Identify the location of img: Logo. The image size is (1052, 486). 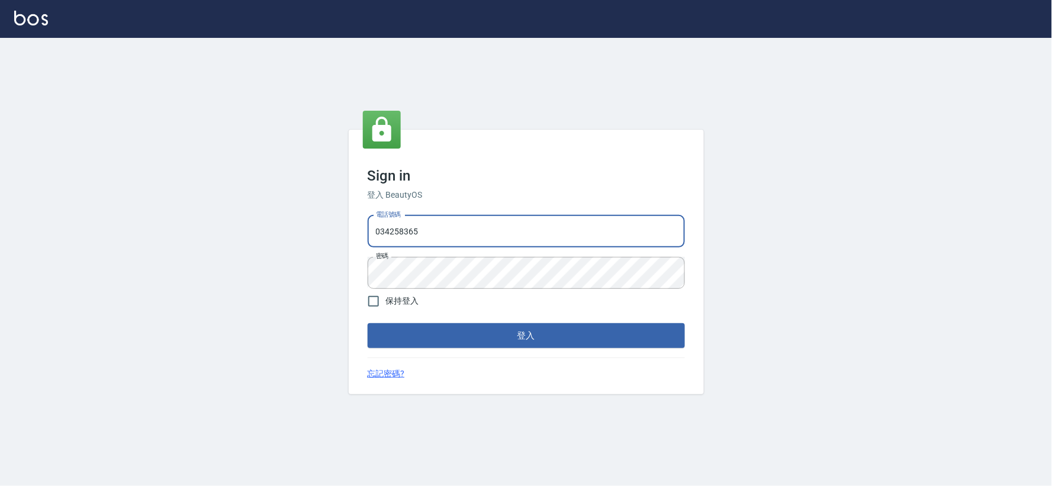
(31, 18).